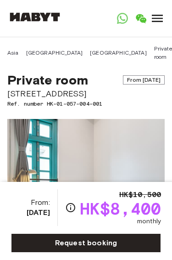  I want to click on svg: Check cost overview for full price breakdown. Please note that discounts apply to new joiners onl..., so click(71, 208).